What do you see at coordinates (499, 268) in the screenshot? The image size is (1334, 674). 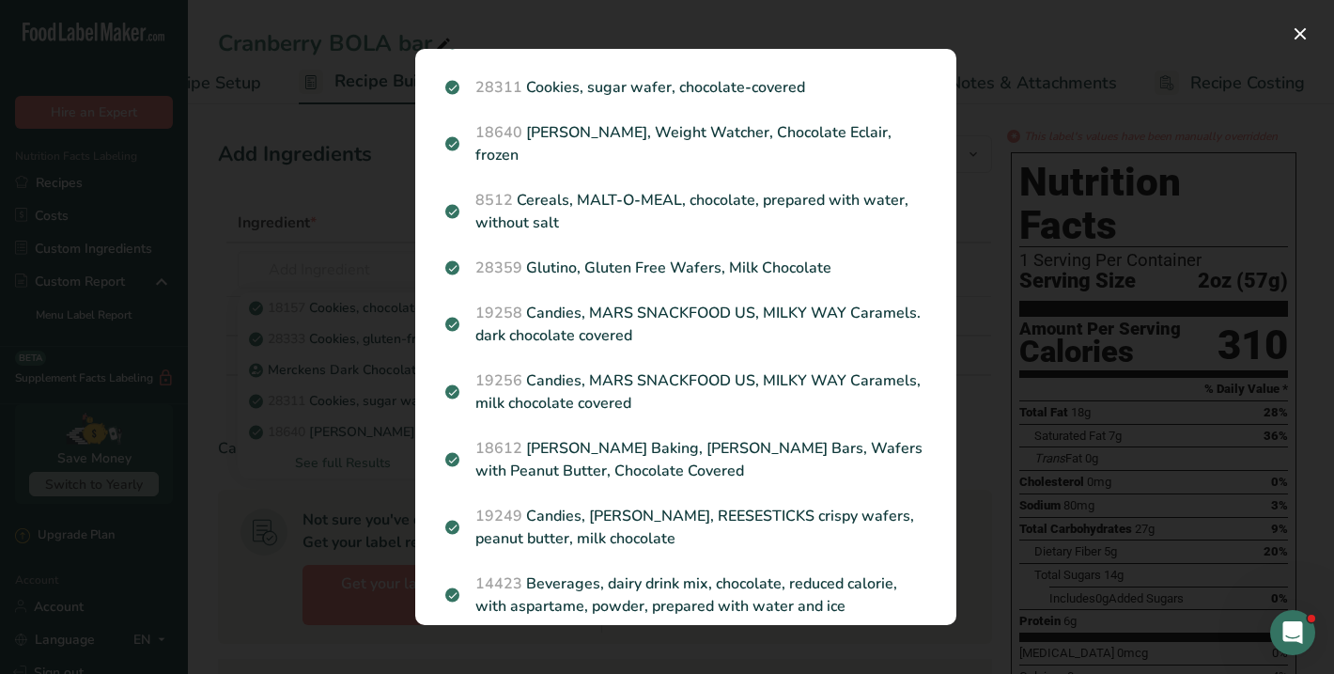 I see `span: 28359` at bounding box center [499, 268].